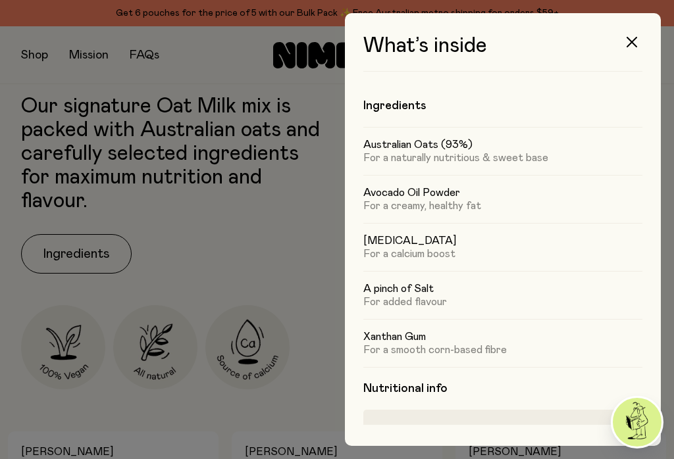 The height and width of the screenshot is (459, 674). What do you see at coordinates (503, 389) in the screenshot?
I see `h4: Nutritional info` at bounding box center [503, 389].